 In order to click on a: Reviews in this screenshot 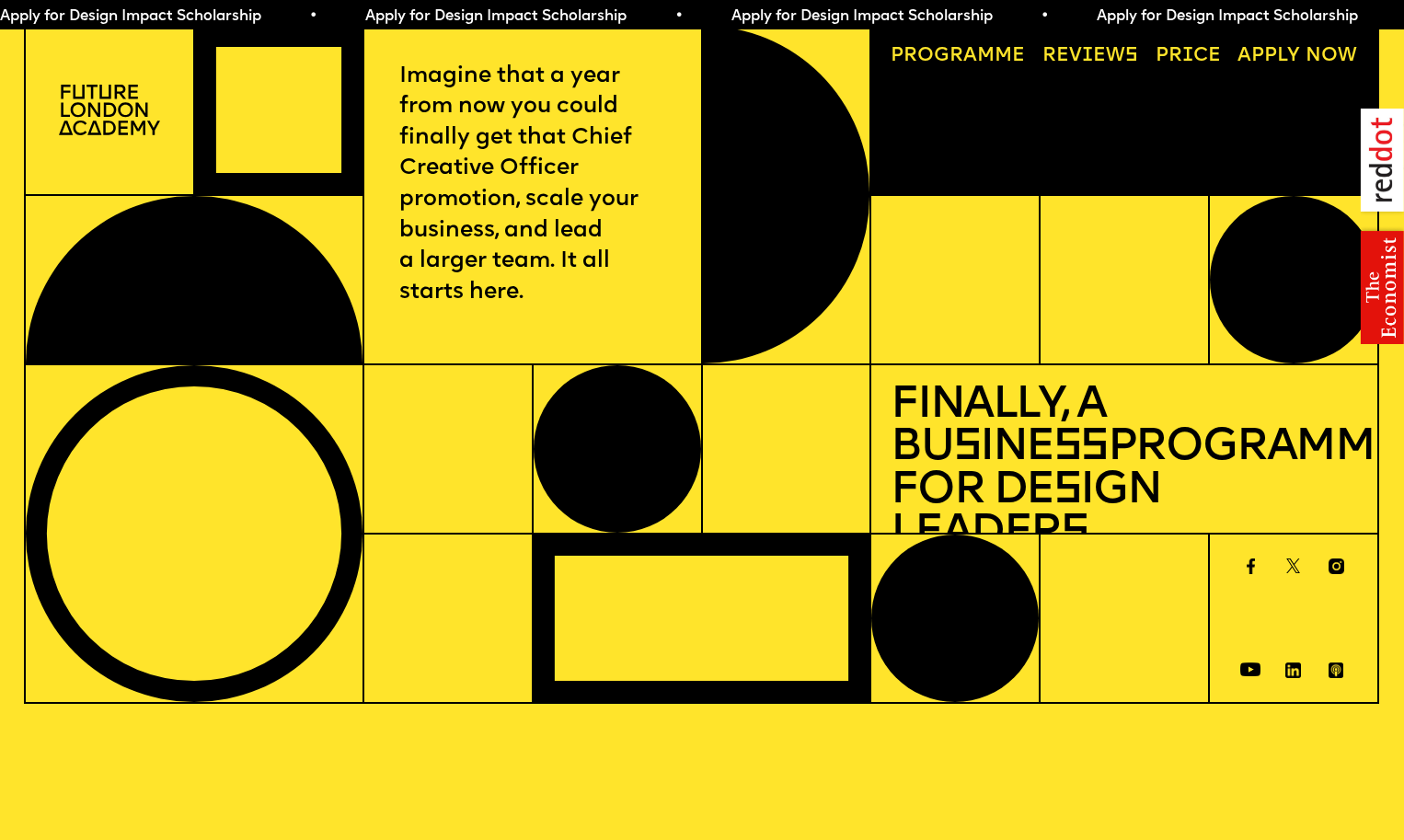, I will do `click(1089, 56)`.